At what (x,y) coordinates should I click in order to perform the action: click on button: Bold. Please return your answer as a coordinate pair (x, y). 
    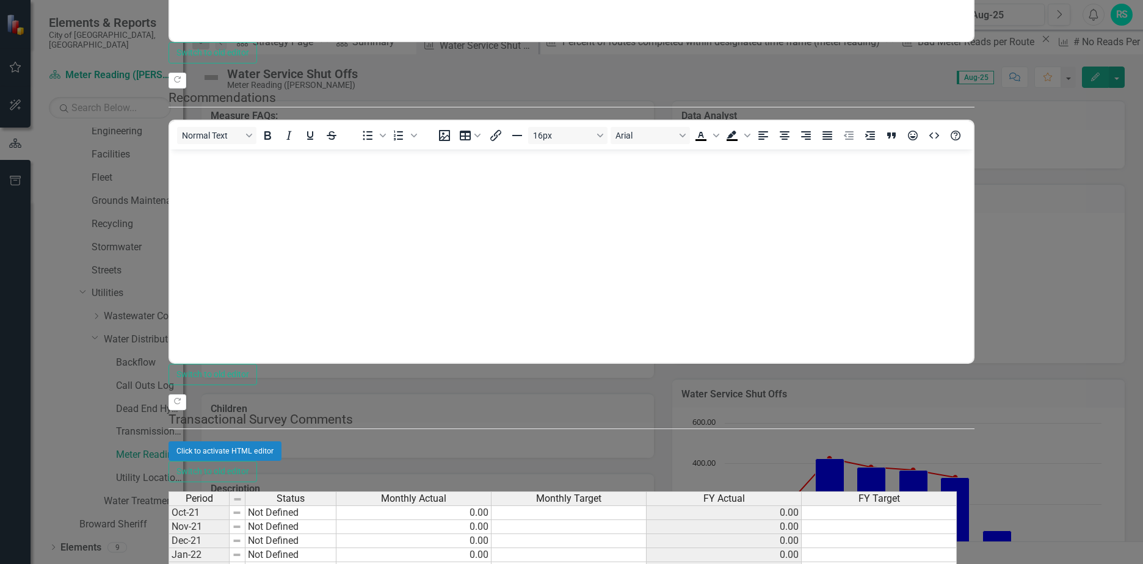
    Looking at the image, I should click on (267, 136).